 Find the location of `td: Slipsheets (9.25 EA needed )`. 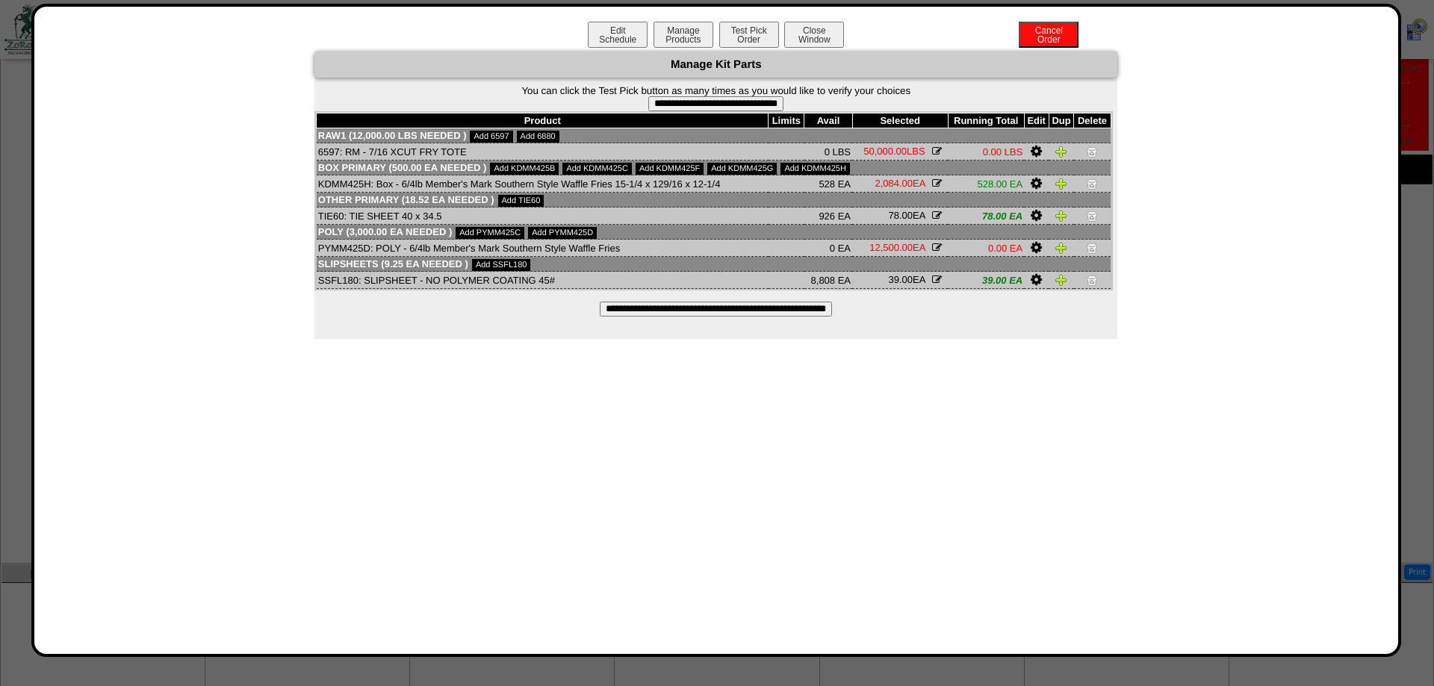

td: Slipsheets (9.25 EA needed ) is located at coordinates (713, 264).